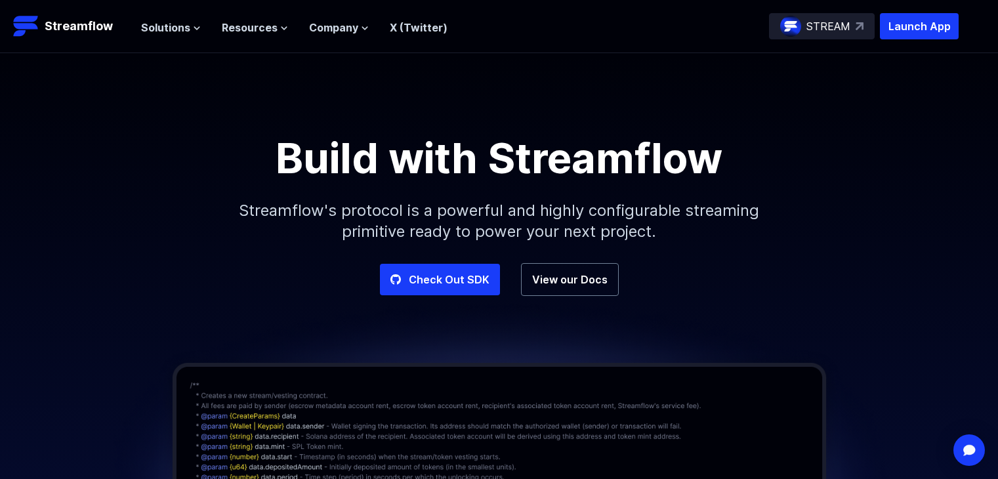 This screenshot has width=998, height=479. What do you see at coordinates (822, 26) in the screenshot?
I see `a: STREAM` at bounding box center [822, 26].